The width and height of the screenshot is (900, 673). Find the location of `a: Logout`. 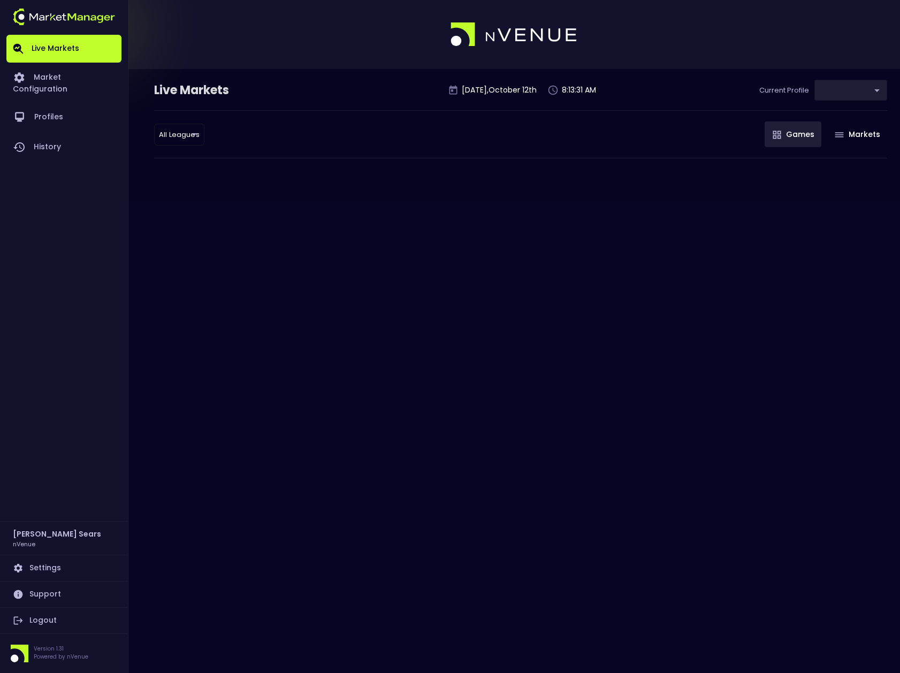

a: Logout is located at coordinates (64, 621).